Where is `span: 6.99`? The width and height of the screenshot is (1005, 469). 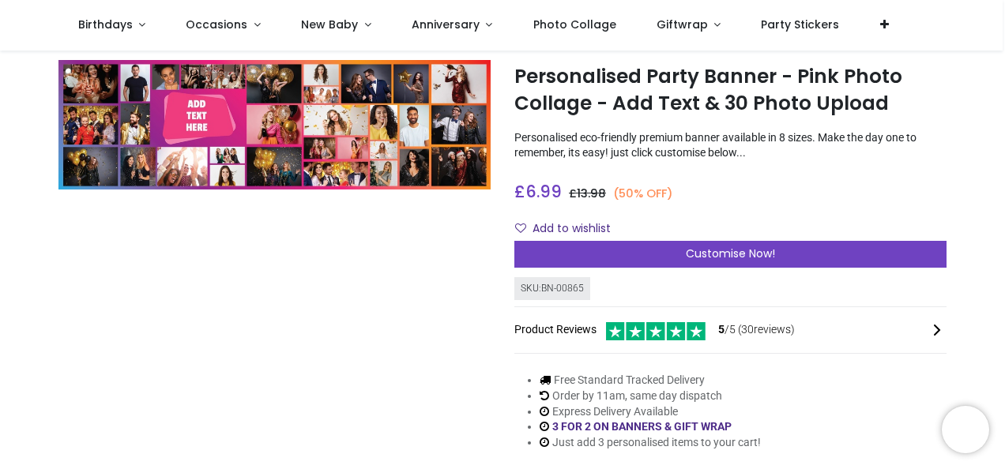
span: 6.99 is located at coordinates (544, 191).